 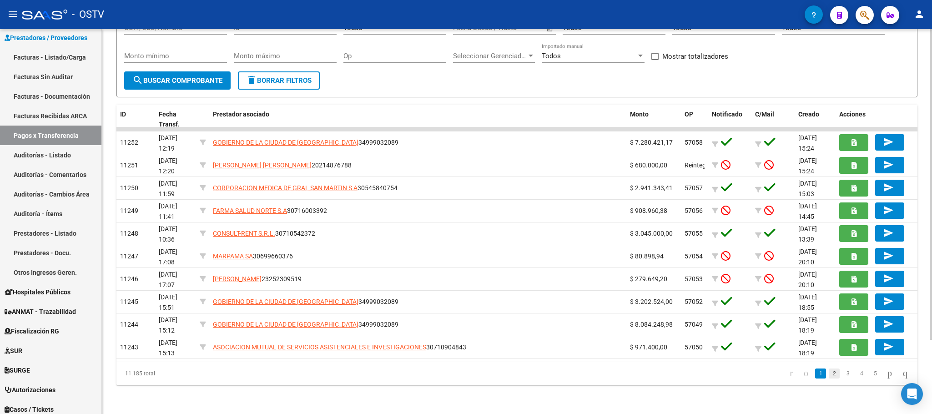 I want to click on datatable-header-cell: Prestador asociado, so click(x=418, y=120).